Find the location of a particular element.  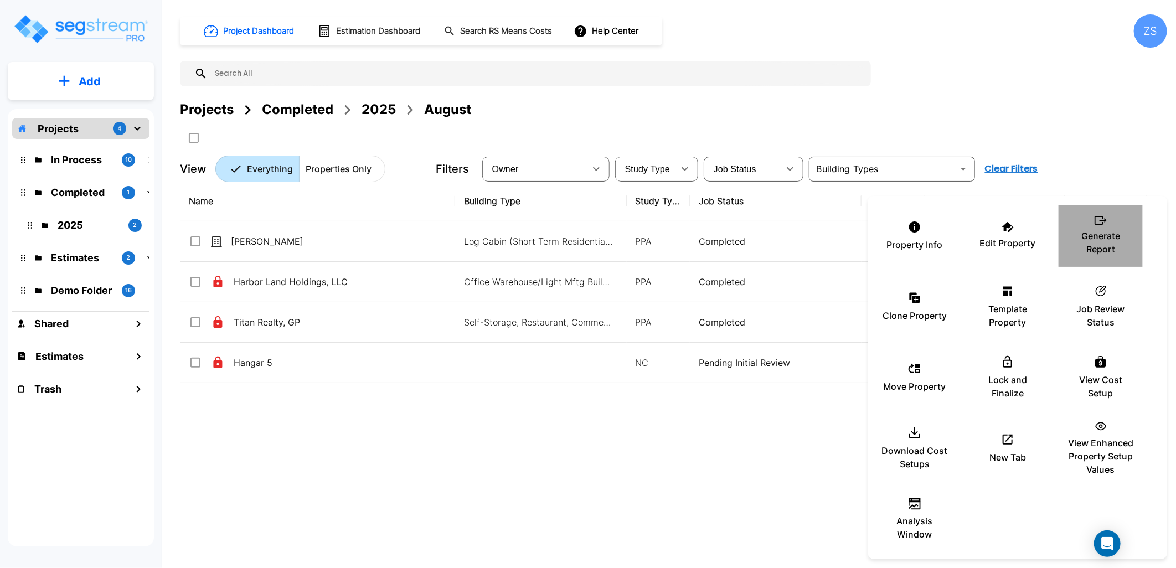

p: View Cost Setup is located at coordinates (1101, 387).